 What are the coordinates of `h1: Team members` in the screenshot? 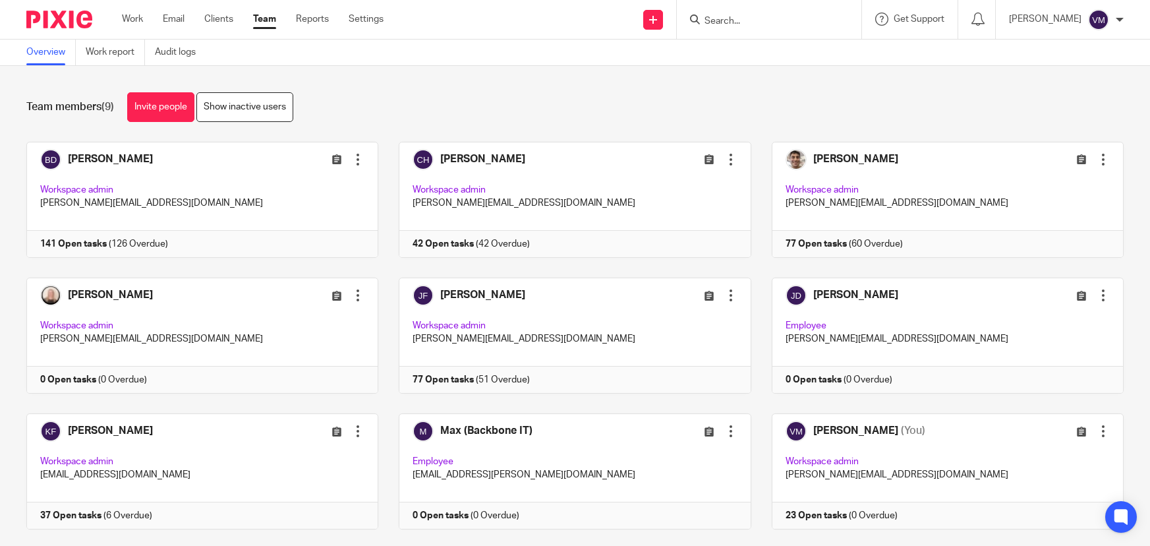 It's located at (70, 107).